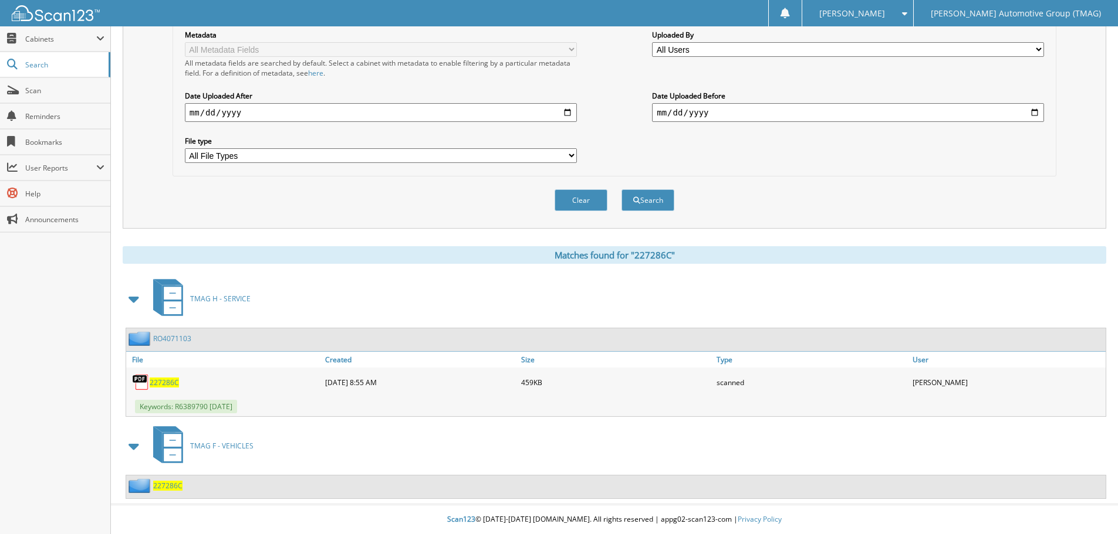 The height and width of the screenshot is (534, 1118). What do you see at coordinates (381, 35) in the screenshot?
I see `label: Metadata` at bounding box center [381, 35].